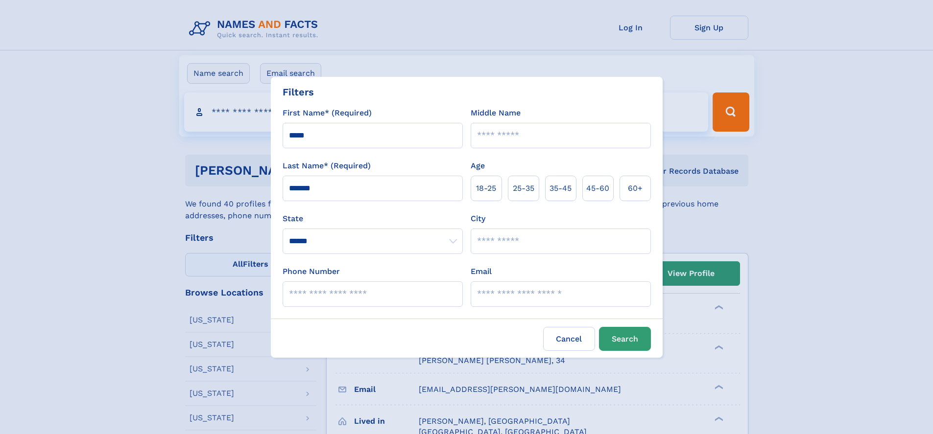 The height and width of the screenshot is (434, 933). What do you see at coordinates (523, 189) in the screenshot?
I see `span: 25‑35` at bounding box center [523, 189].